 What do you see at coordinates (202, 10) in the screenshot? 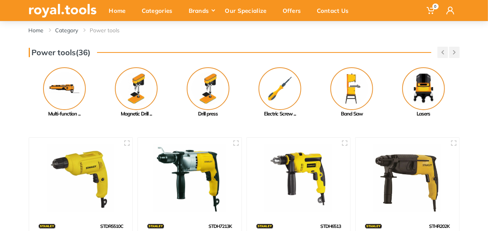
I see `div: Brands` at bounding box center [202, 10].